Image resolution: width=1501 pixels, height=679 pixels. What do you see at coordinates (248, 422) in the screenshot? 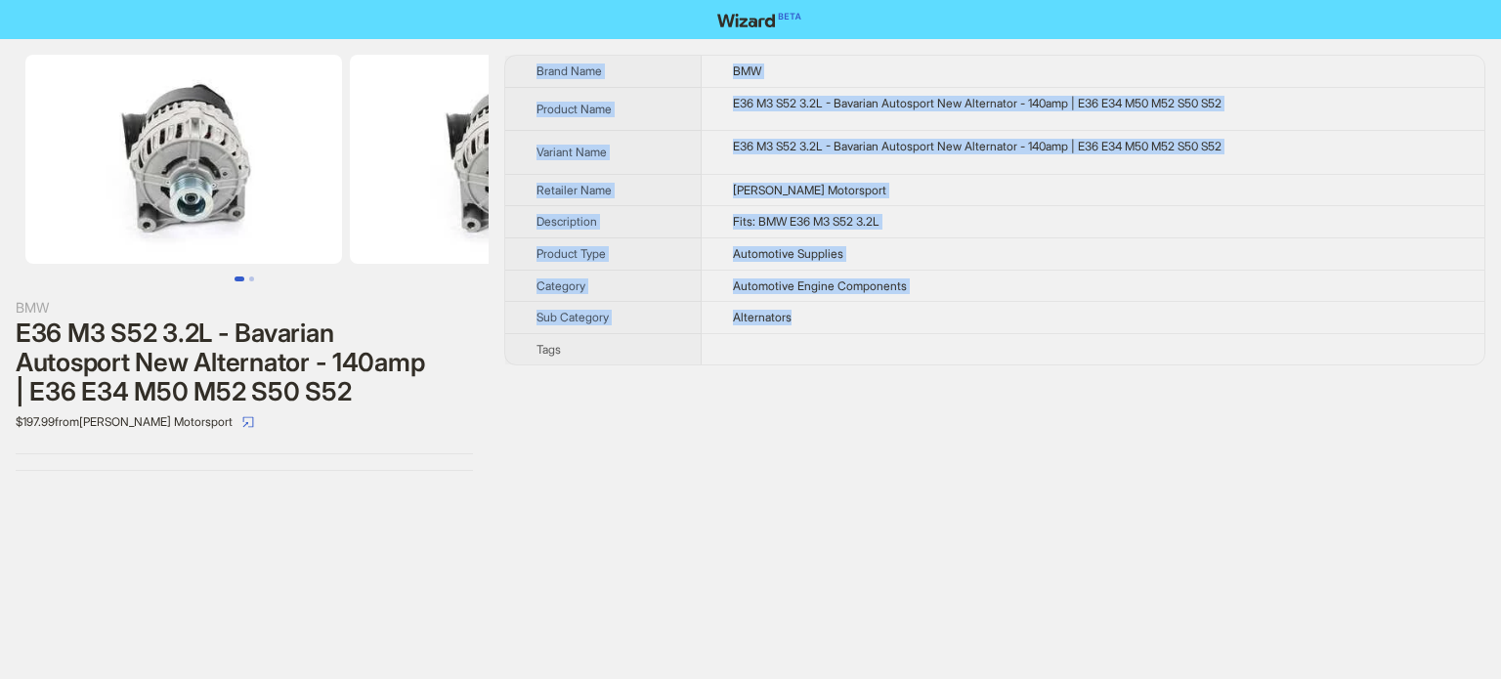
I see `span: select` at bounding box center [248, 422].